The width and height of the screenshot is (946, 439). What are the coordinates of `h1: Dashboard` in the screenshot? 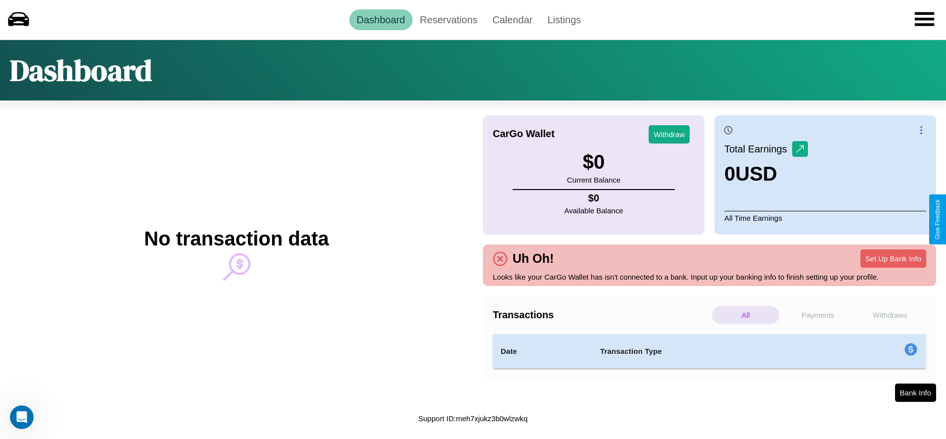 It's located at (81, 70).